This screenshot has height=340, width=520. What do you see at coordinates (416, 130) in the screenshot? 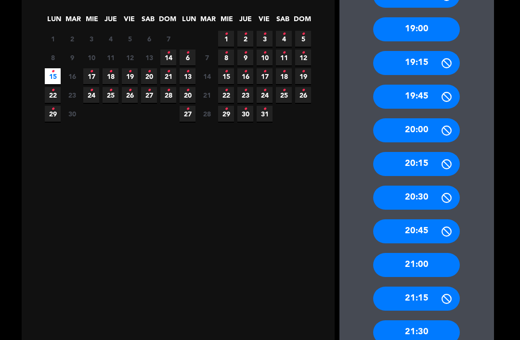
I see `div: 20:00` at bounding box center [416, 130].